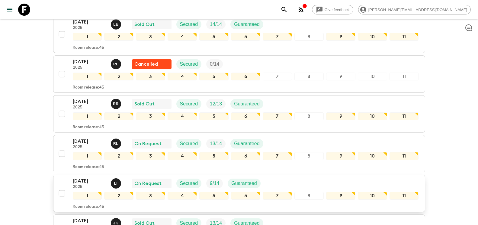 The image size is (478, 225). I want to click on p: Cancelled, so click(146, 64).